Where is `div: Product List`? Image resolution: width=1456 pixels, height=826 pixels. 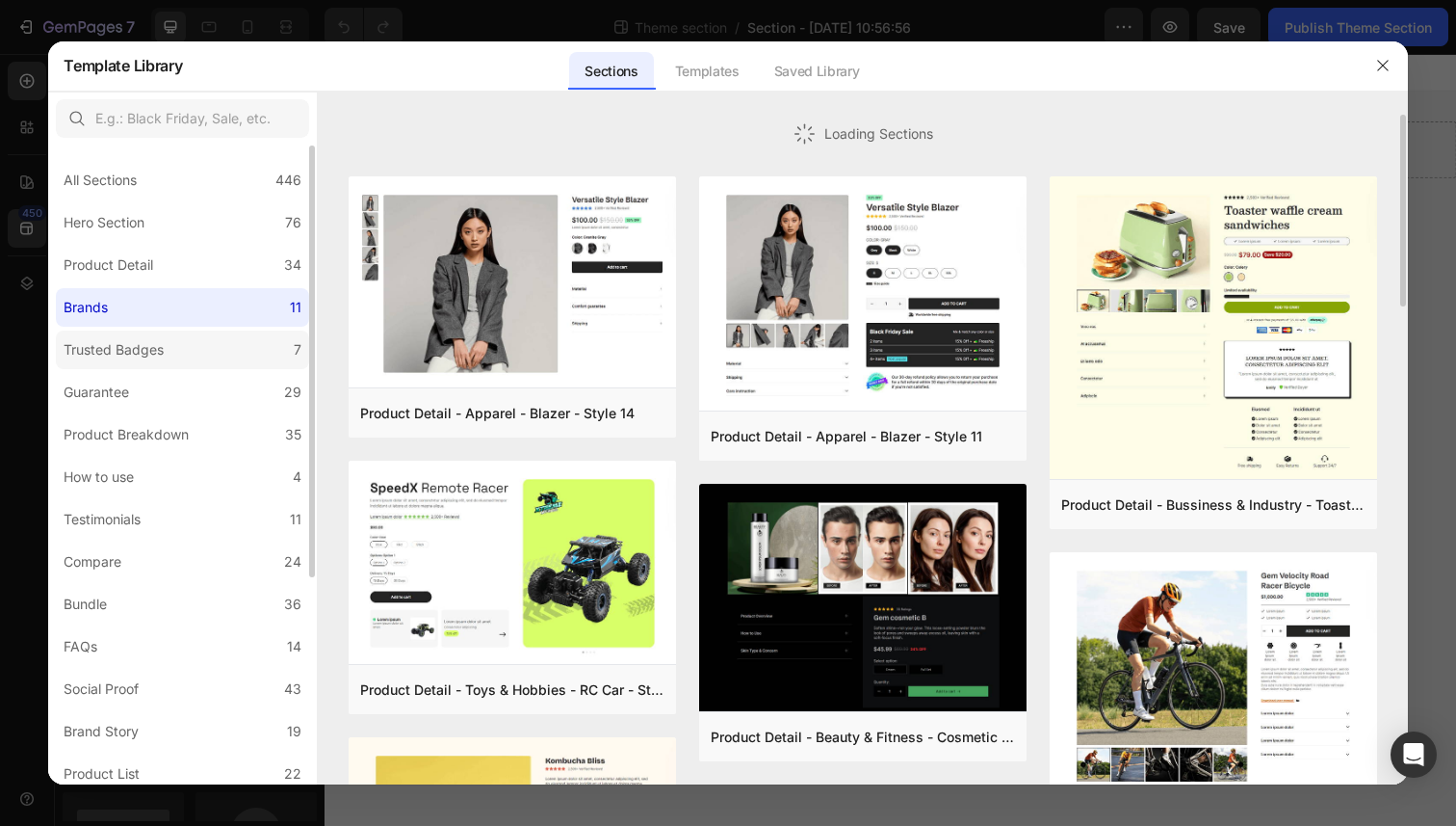
div: Product List is located at coordinates (102, 773).